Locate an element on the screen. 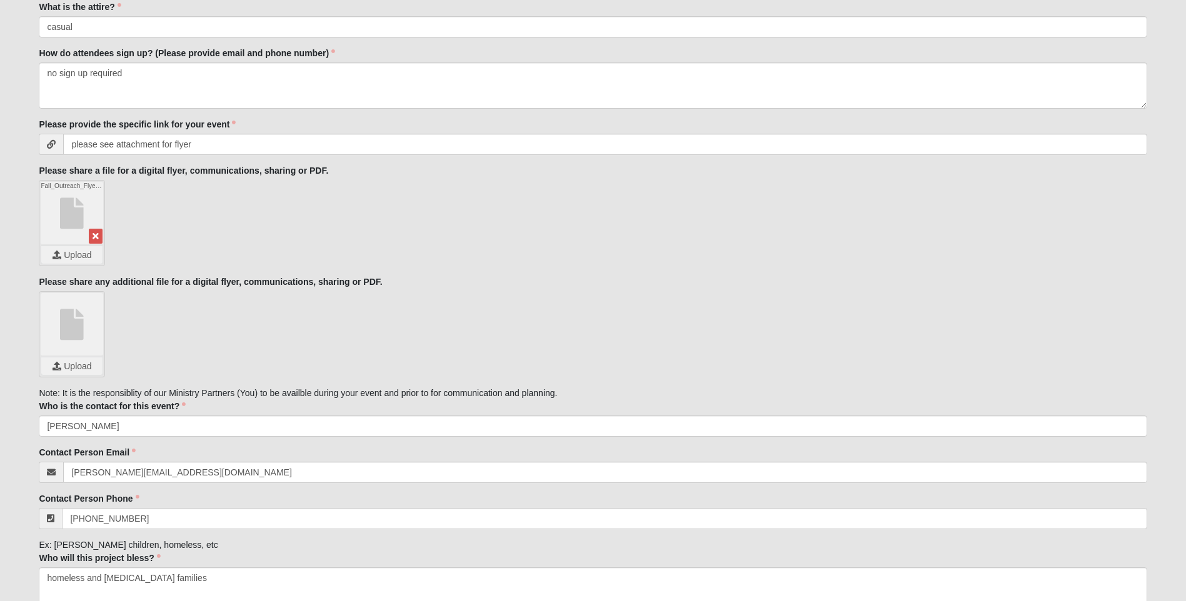 The height and width of the screenshot is (601, 1186). a: Fall_Outreach_Flyer.png is located at coordinates (72, 213).